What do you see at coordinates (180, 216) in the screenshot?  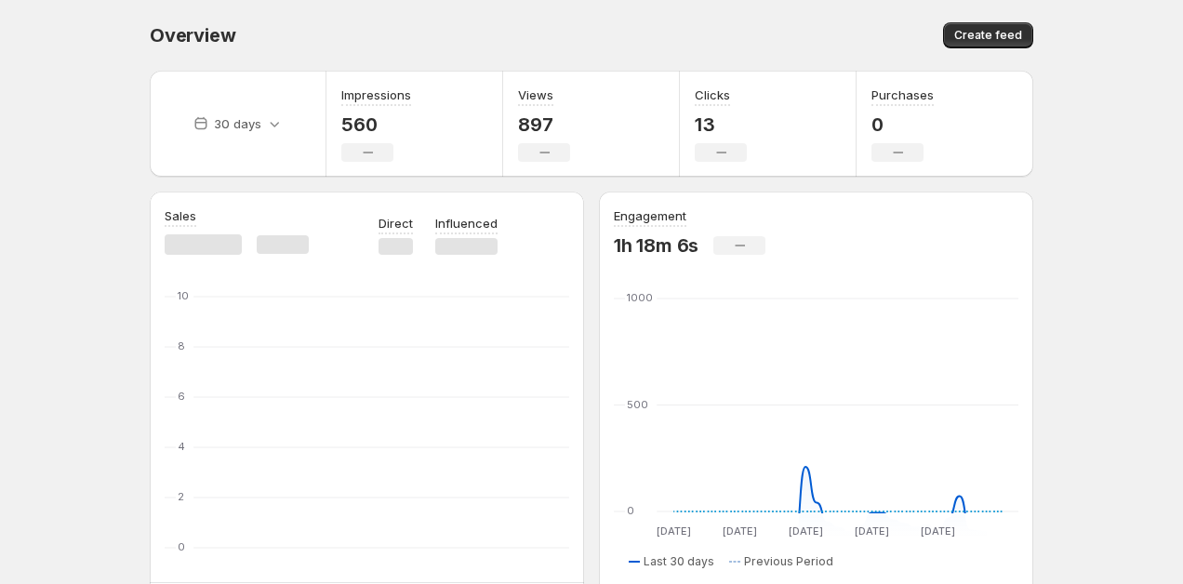 I see `h3: Sales` at bounding box center [180, 216].